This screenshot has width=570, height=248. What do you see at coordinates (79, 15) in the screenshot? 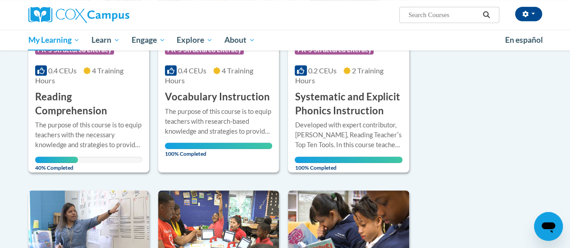
I see `img: Cox Campus` at bounding box center [79, 15].